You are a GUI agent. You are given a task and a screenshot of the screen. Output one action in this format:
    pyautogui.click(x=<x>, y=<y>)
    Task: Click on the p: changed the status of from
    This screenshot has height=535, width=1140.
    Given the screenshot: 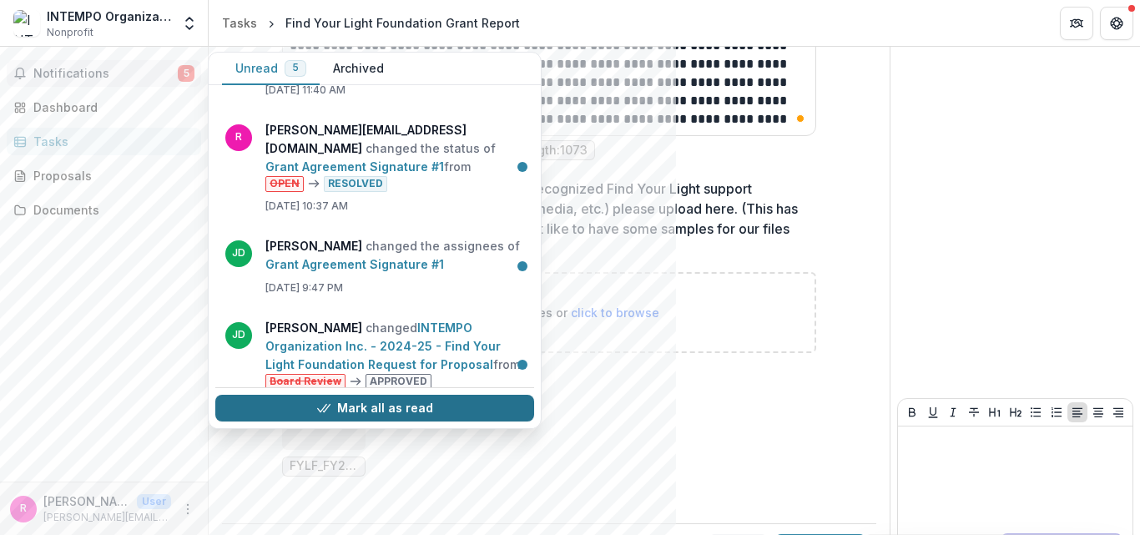 What is the action you would take?
    pyautogui.click(x=395, y=156)
    